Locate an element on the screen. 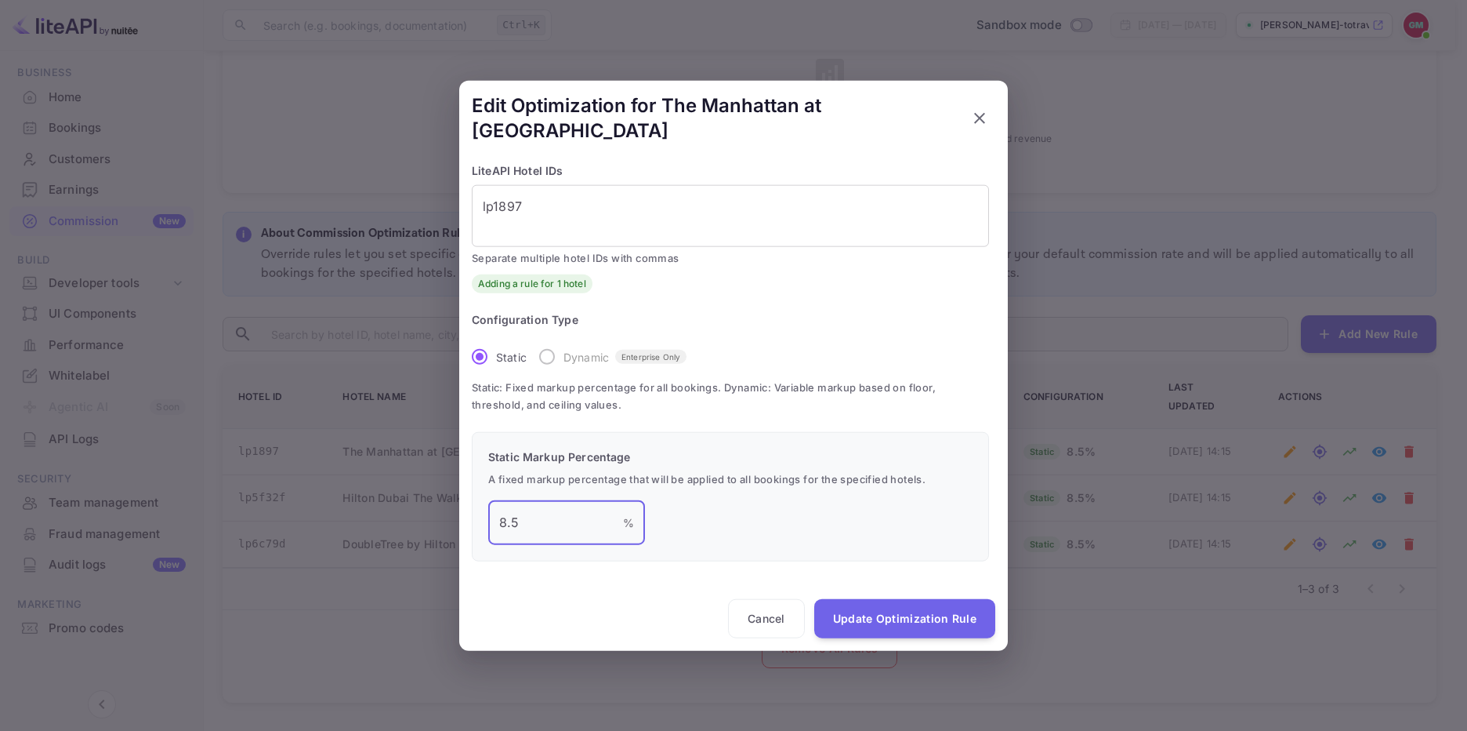  legend: Configuration Type is located at coordinates (525, 320).